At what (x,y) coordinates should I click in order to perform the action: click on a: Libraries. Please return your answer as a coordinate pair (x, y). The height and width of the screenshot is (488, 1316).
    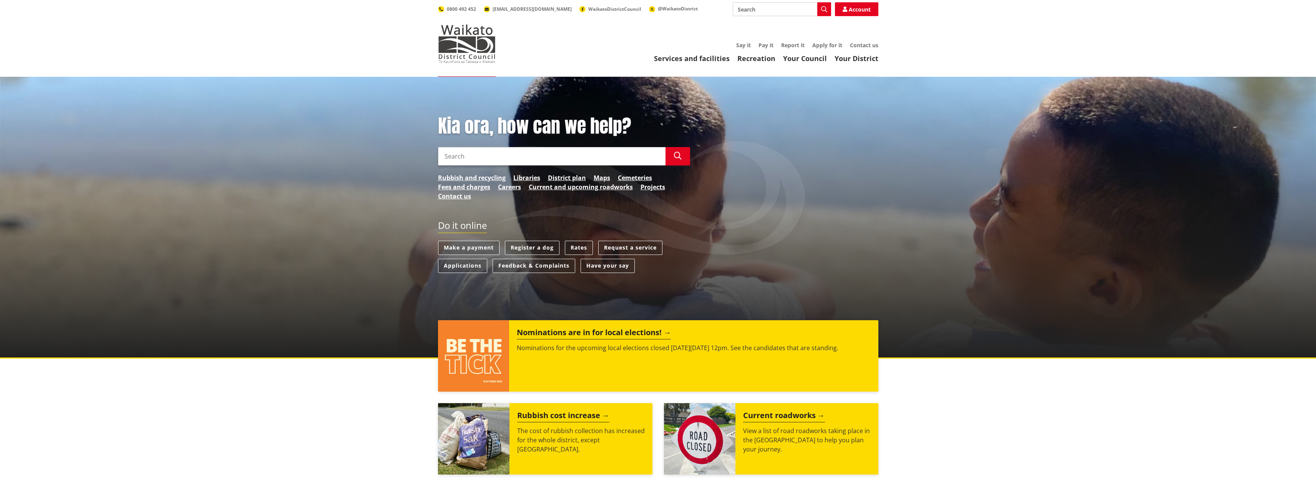
    Looking at the image, I should click on (527, 178).